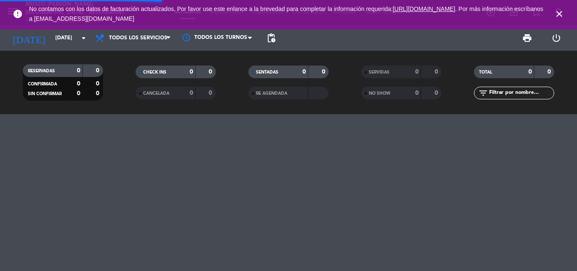 The height and width of the screenshot is (271, 577). I want to click on span: CANCELADA, so click(156, 93).